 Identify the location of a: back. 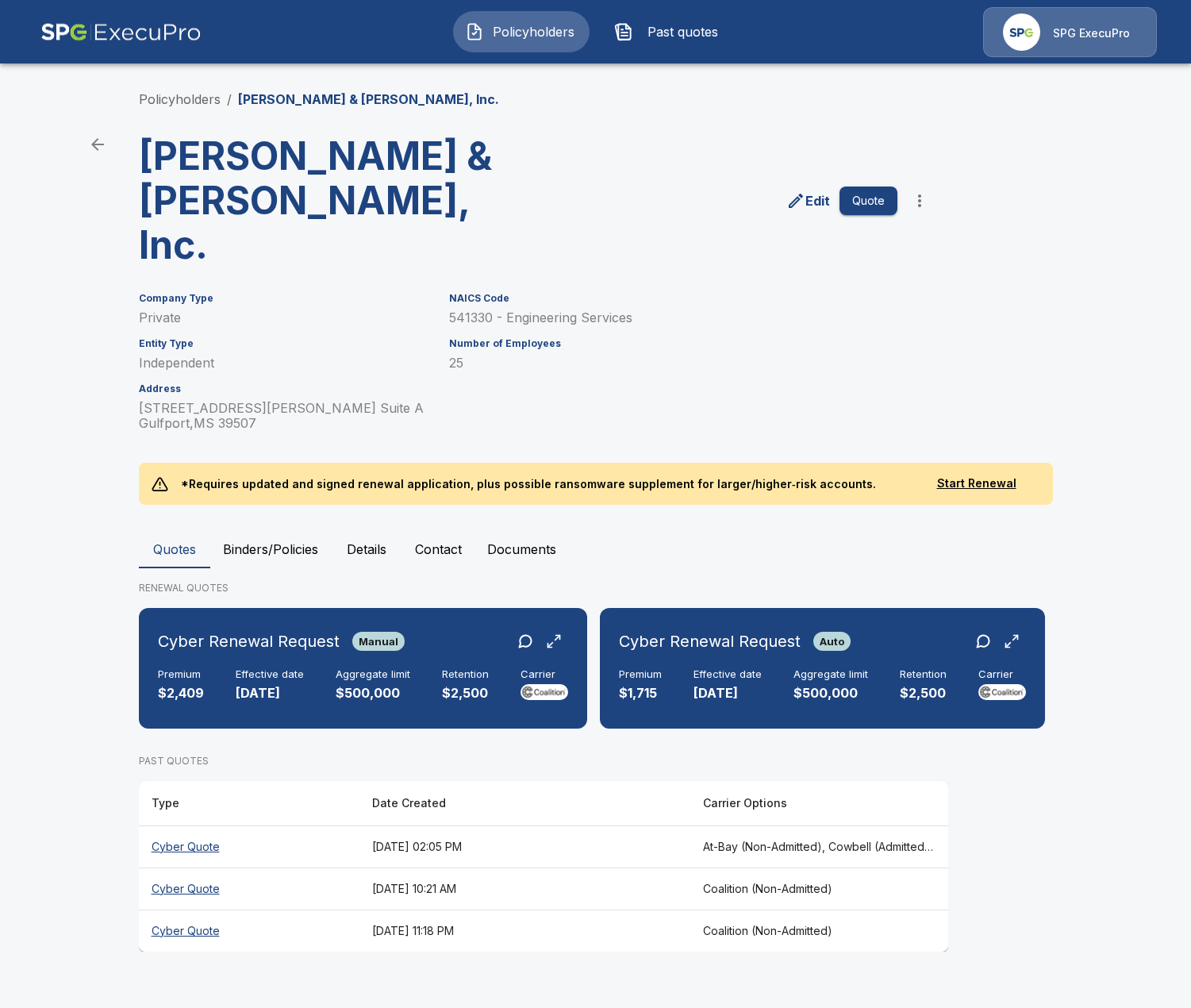
(98, 144).